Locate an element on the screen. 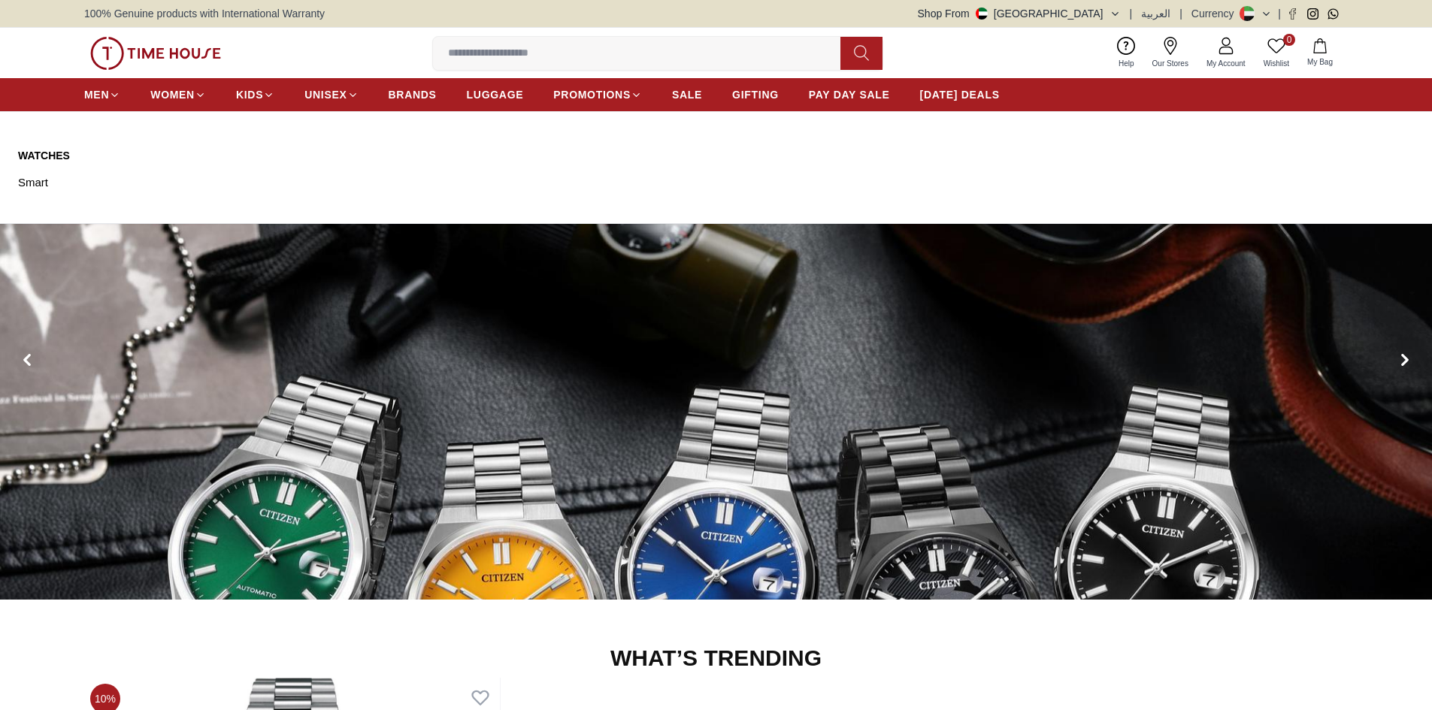 Image resolution: width=1432 pixels, height=710 pixels. a: LUGGAGE is located at coordinates (495, 95).